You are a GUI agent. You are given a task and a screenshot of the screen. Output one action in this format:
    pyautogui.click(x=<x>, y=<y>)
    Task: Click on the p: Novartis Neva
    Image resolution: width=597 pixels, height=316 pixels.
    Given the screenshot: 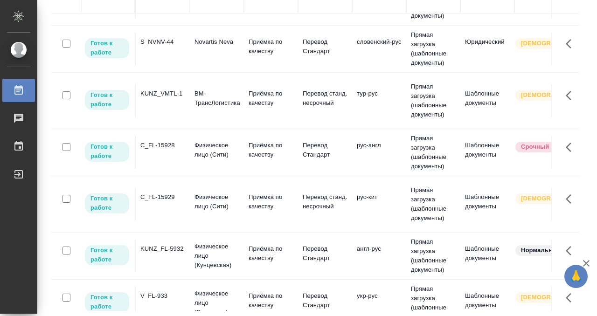 What is the action you would take?
    pyautogui.click(x=217, y=42)
    